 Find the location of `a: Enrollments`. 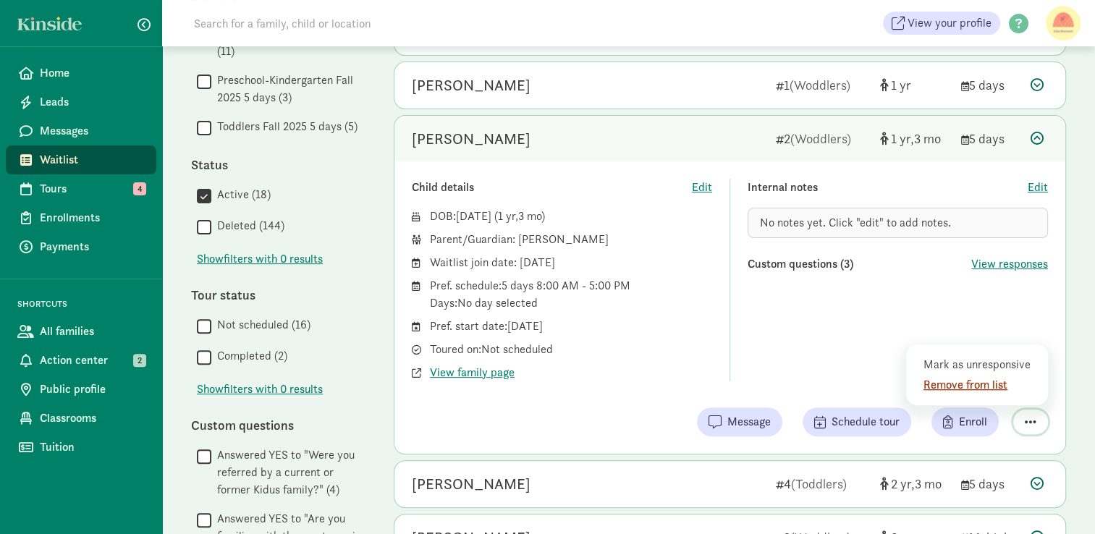

a: Enrollments is located at coordinates (81, 218).